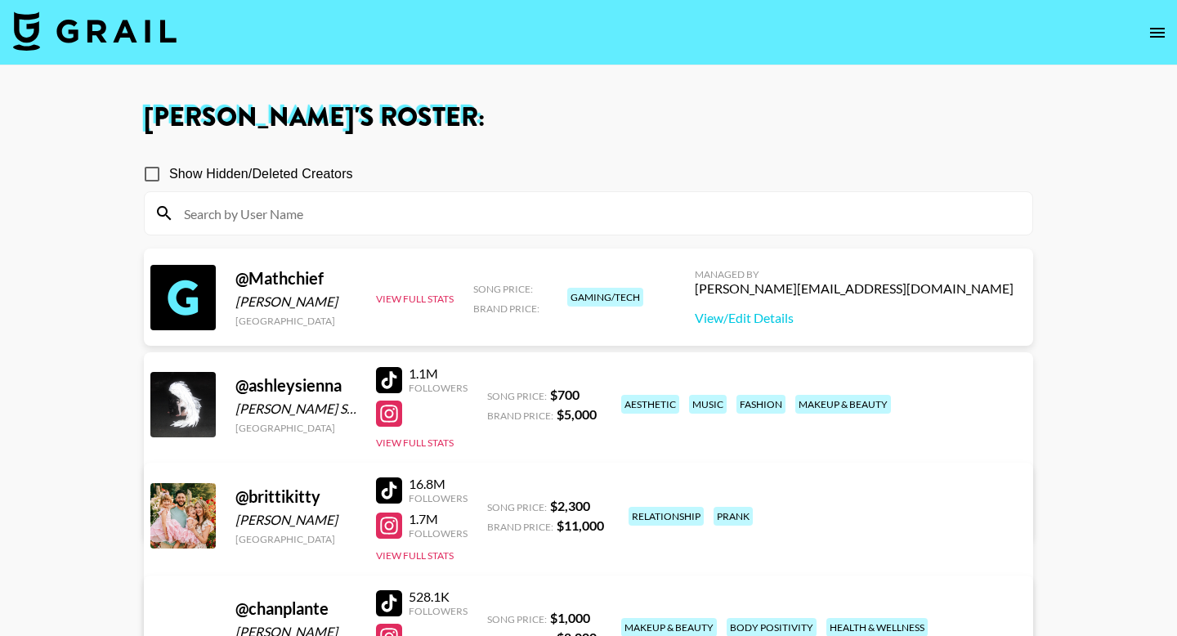  I want to click on div: 16.8M, so click(438, 484).